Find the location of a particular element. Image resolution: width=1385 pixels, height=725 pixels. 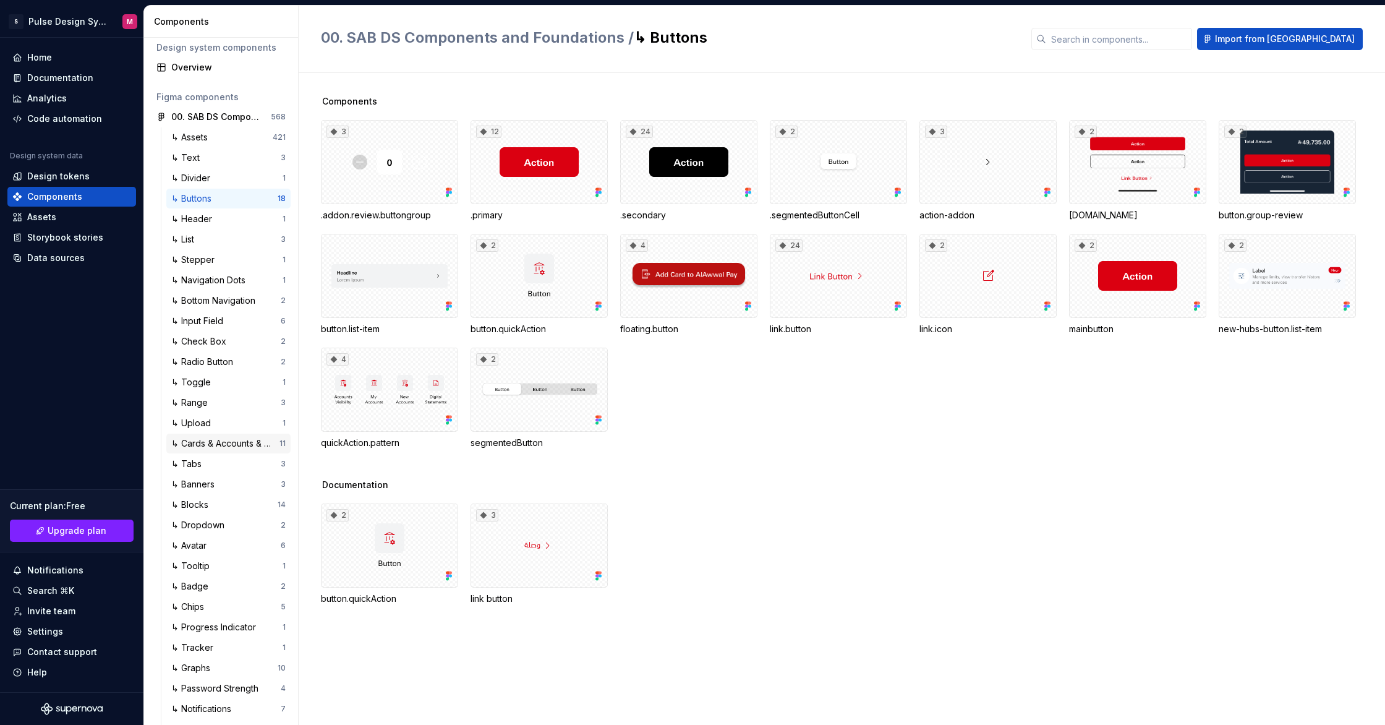

div: ↳ Toggle is located at coordinates (194, 382).